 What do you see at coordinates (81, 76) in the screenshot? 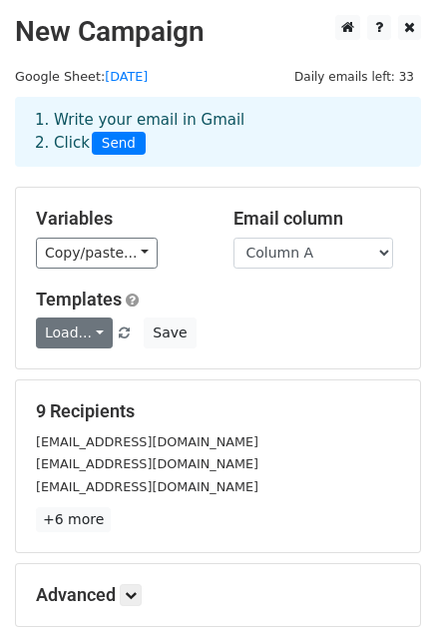
I see `small: Google Sheet:` at bounding box center [81, 76].